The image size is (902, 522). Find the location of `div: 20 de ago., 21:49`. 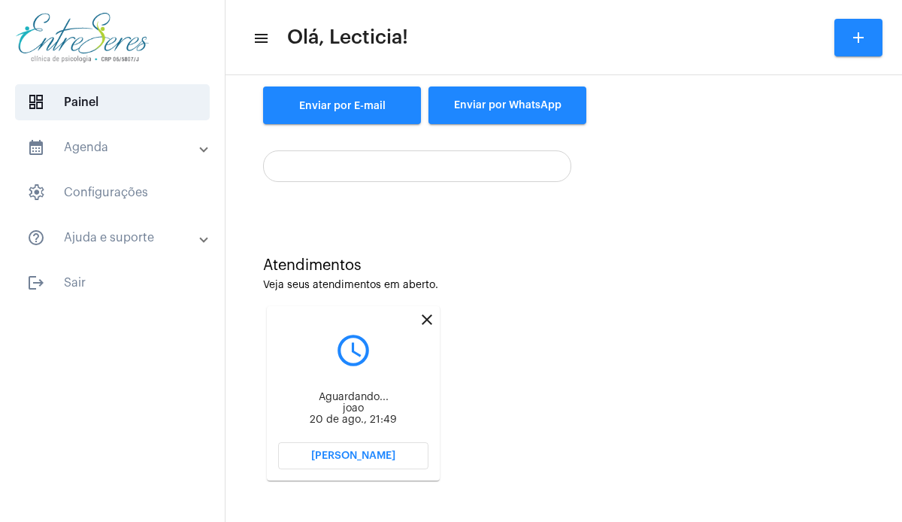

div: 20 de ago., 21:49 is located at coordinates (353, 420).